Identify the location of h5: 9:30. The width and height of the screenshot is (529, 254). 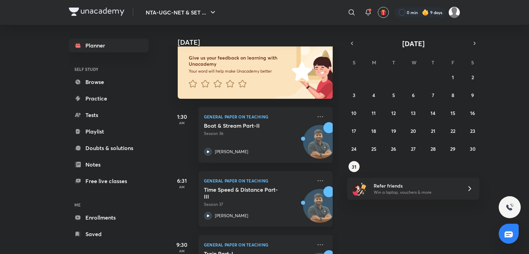
(182, 245).